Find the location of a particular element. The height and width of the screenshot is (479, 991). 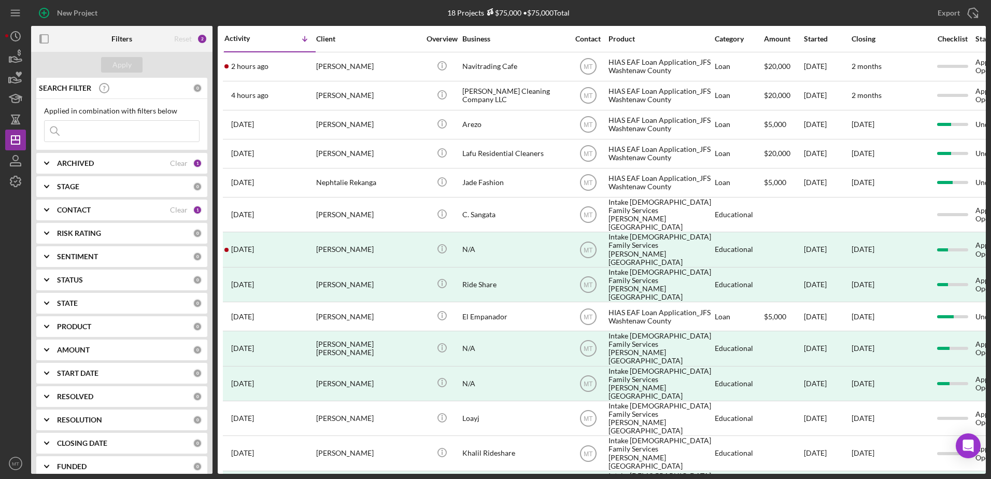

div: $75,000 is located at coordinates (503, 12).